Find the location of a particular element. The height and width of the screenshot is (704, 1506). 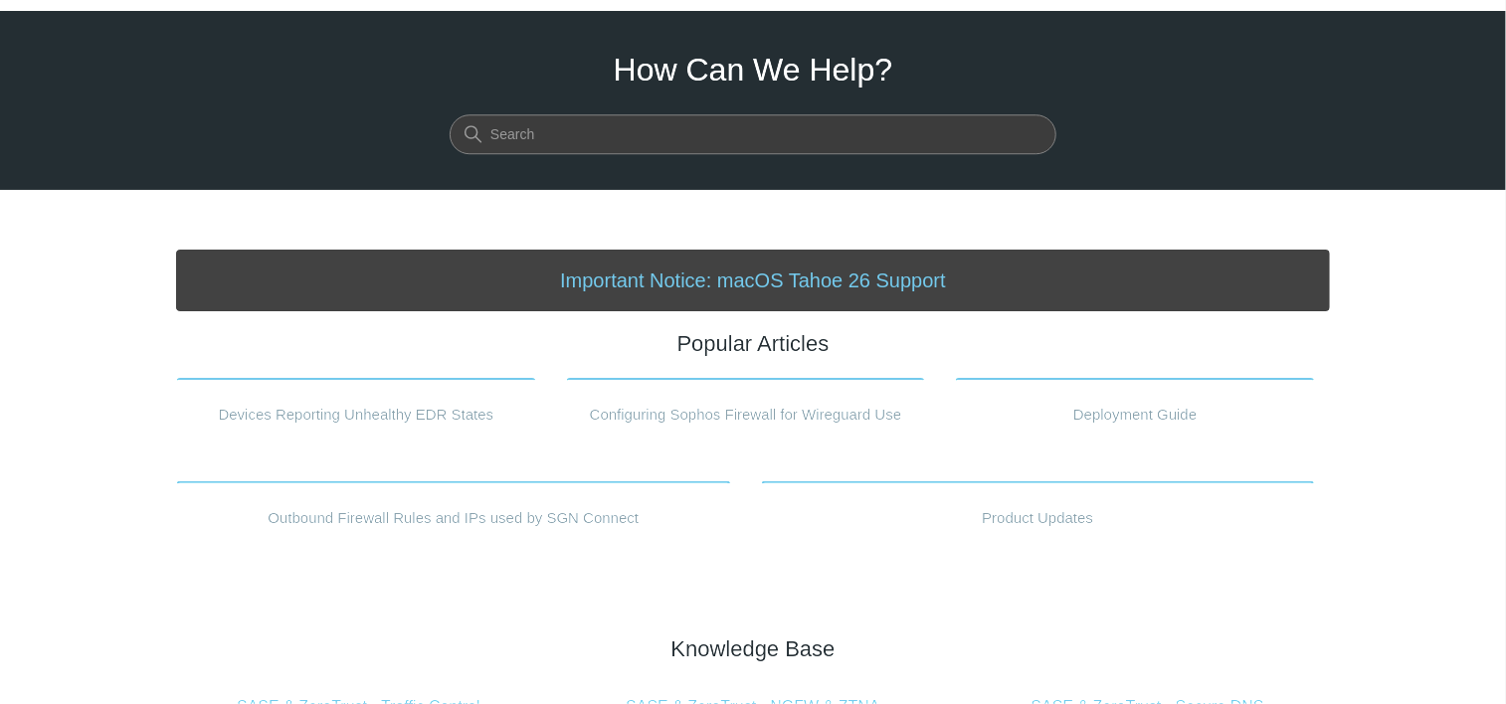

a: Devices Reporting Unhealthy EDR States is located at coordinates (356, 414).